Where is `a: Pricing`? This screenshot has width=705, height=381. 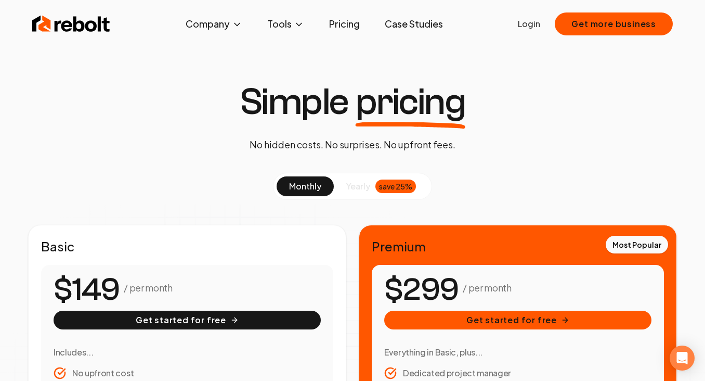
a: Pricing is located at coordinates (344, 24).